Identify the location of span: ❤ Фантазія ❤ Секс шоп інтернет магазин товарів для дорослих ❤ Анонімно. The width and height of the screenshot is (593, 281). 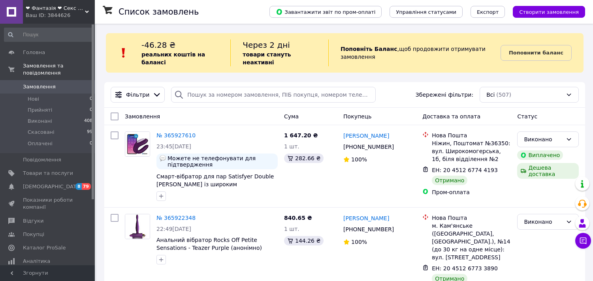
(55, 8).